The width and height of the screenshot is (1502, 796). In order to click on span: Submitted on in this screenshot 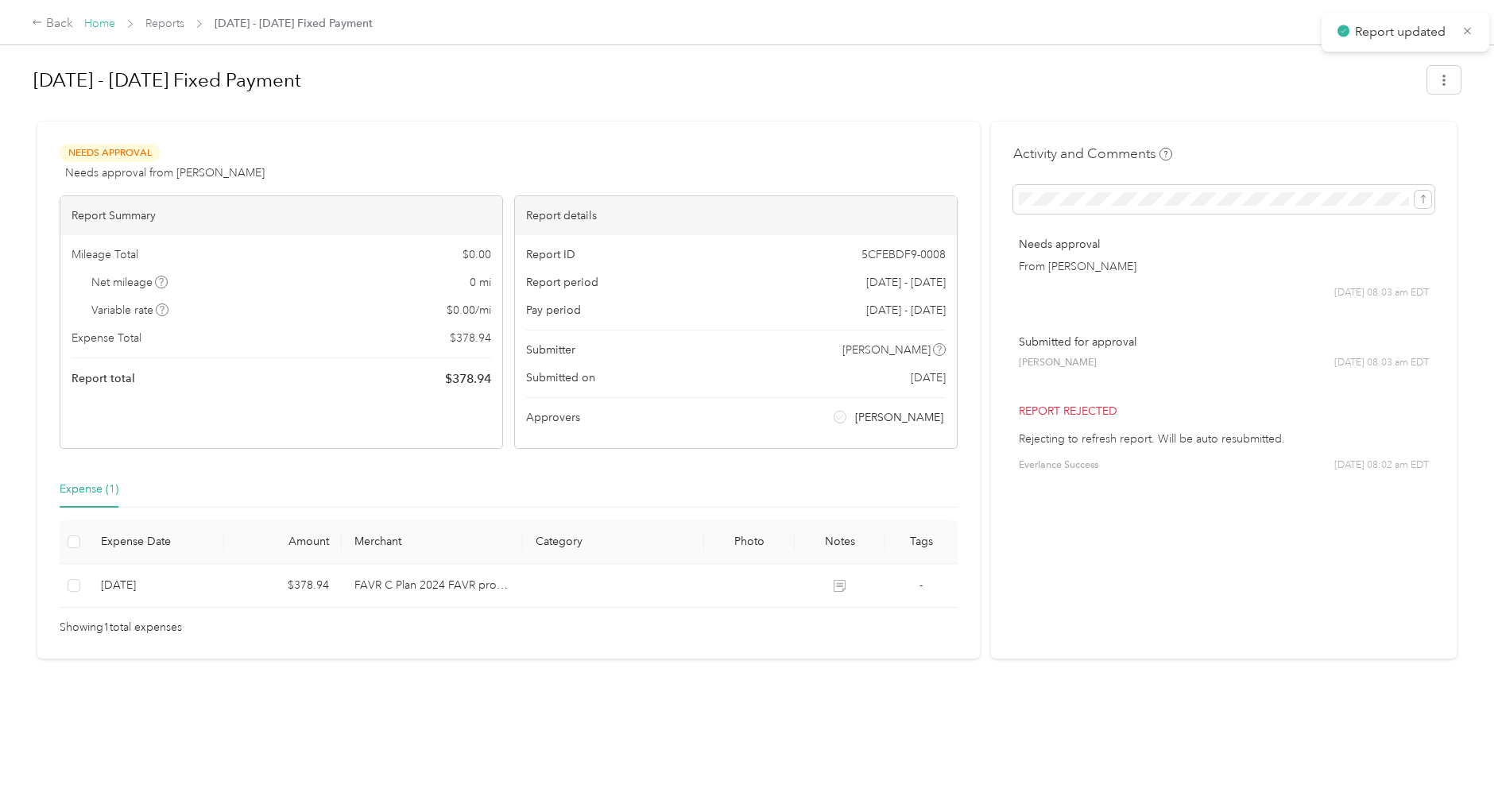, I will do `click(560, 377)`.